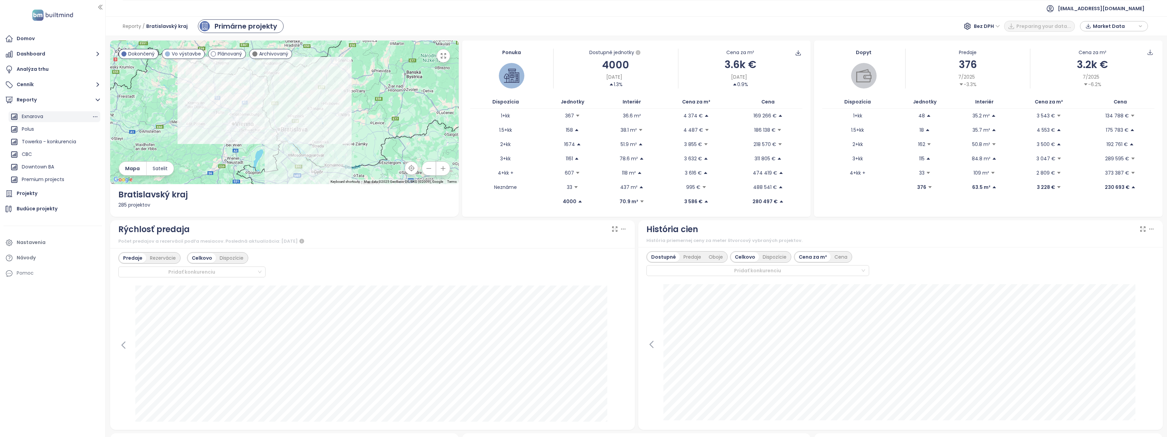 The height and width of the screenshot is (437, 1167). I want to click on p: 158, so click(569, 130).